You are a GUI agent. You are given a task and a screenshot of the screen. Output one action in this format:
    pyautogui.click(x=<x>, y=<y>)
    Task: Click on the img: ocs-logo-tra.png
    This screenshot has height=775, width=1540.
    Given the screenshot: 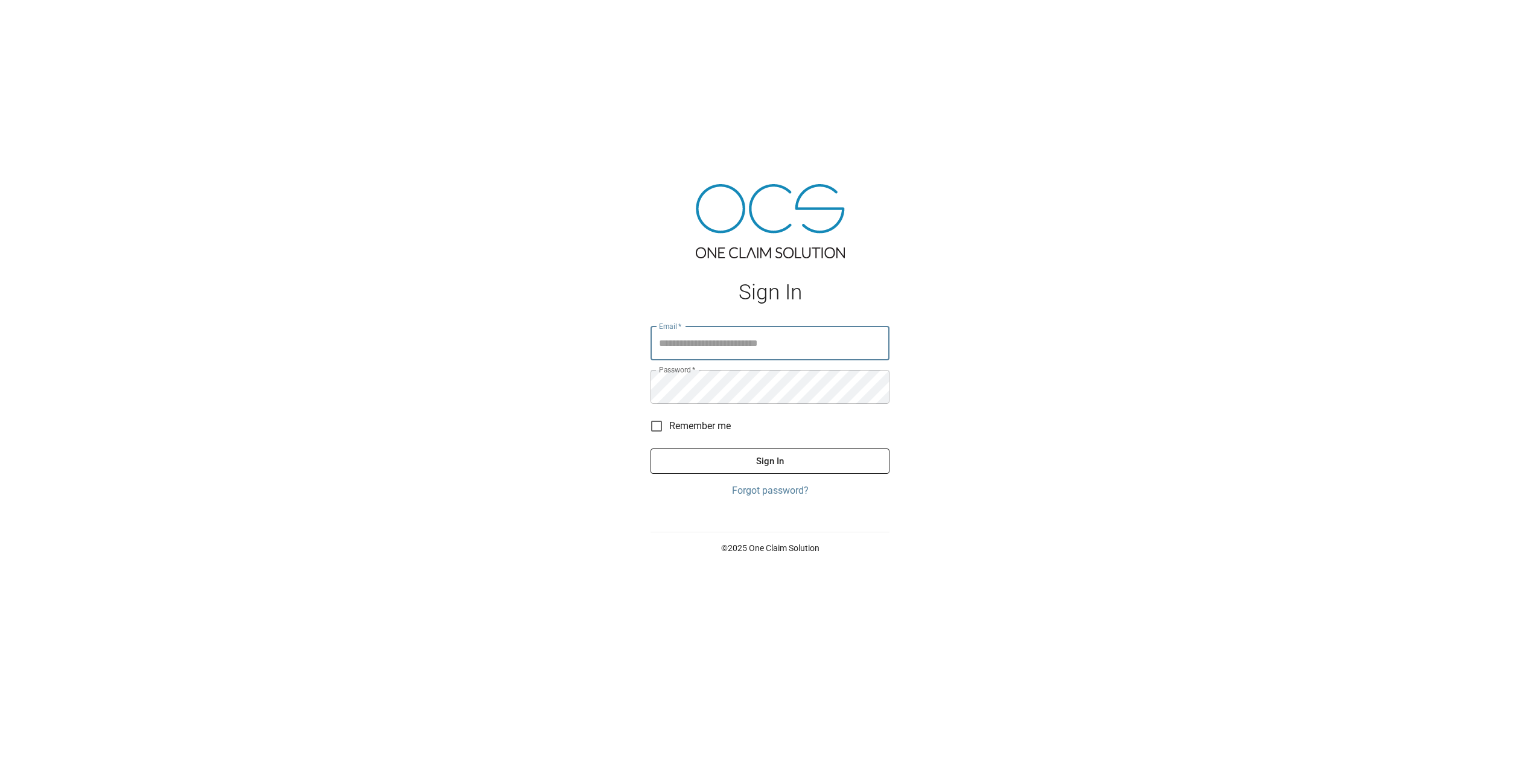 What is the action you would take?
    pyautogui.click(x=770, y=221)
    